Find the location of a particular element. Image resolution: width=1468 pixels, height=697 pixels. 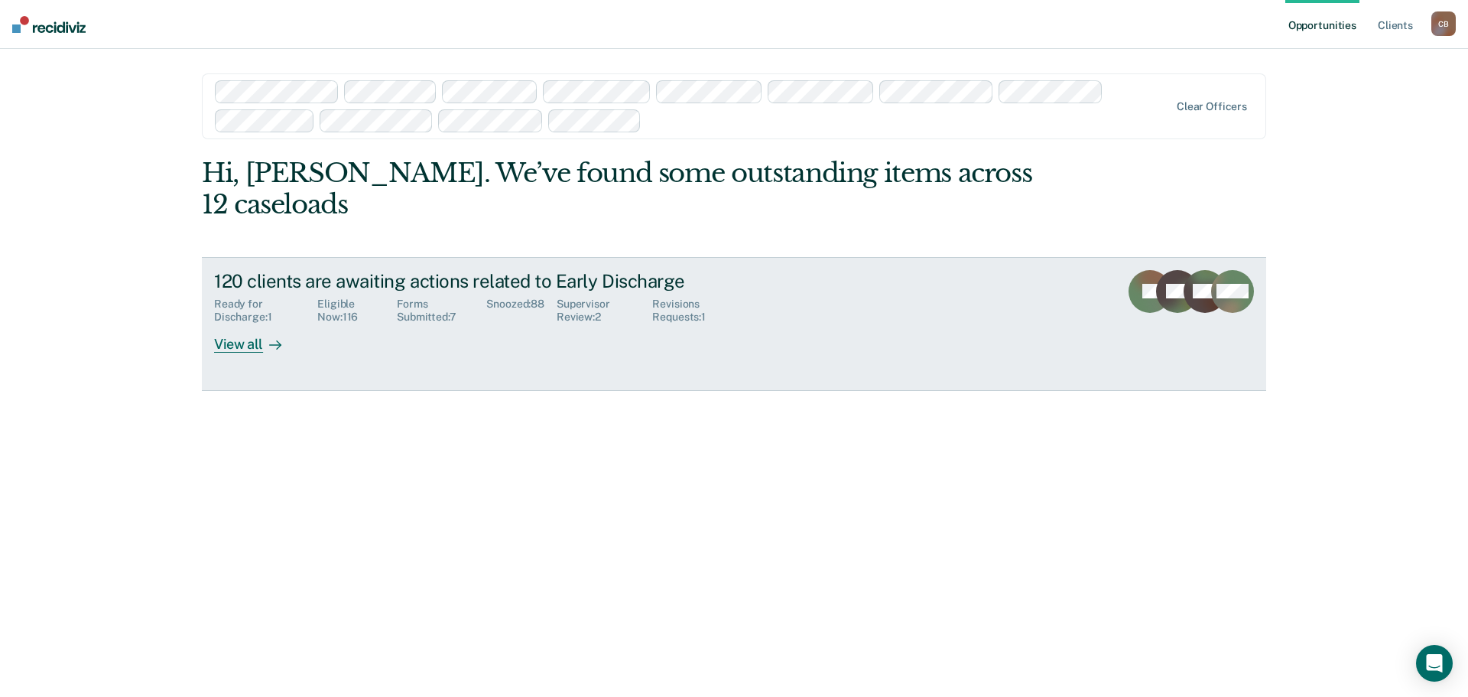

div: Revisions Requests : 1 is located at coordinates (701, 310).